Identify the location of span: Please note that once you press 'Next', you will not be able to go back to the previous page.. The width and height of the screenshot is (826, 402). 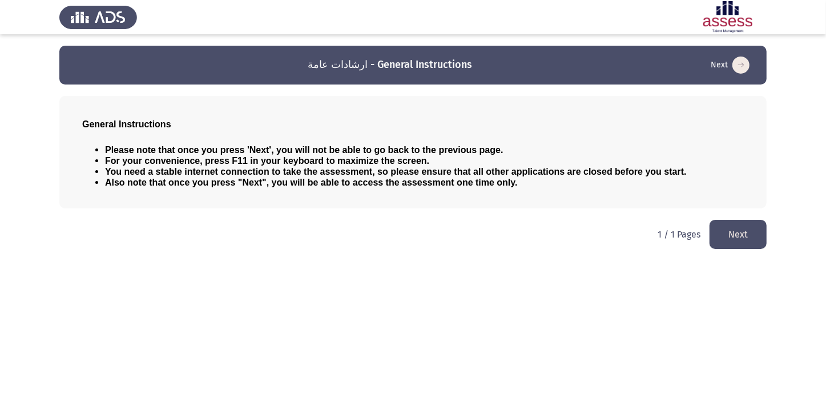
(304, 150).